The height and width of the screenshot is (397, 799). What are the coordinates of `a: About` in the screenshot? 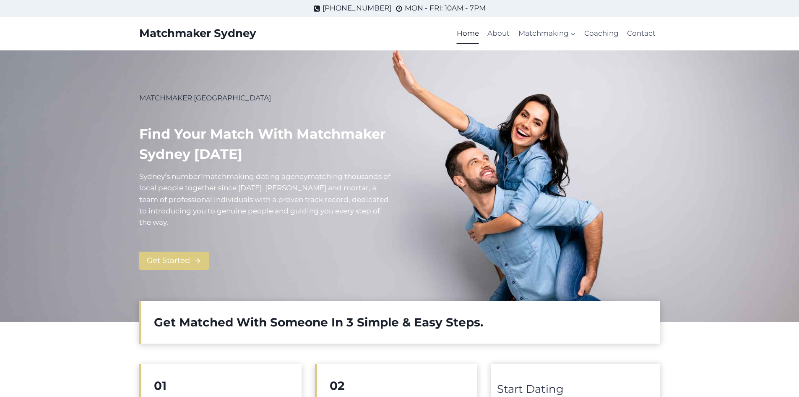 It's located at (498, 34).